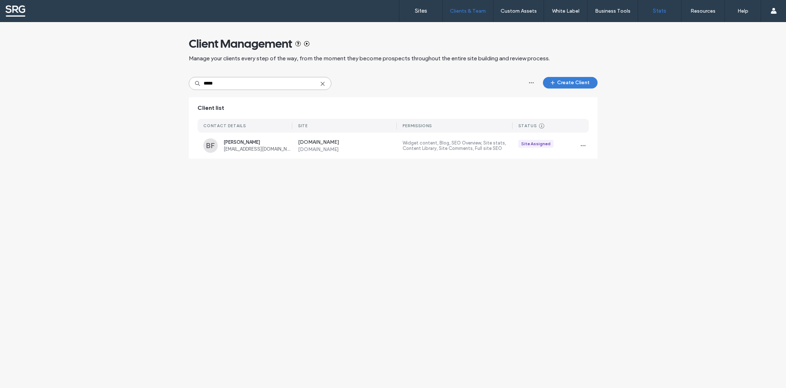 The height and width of the screenshot is (388, 786). Describe the element at coordinates (211, 146) in the screenshot. I see `div: BF` at that location.